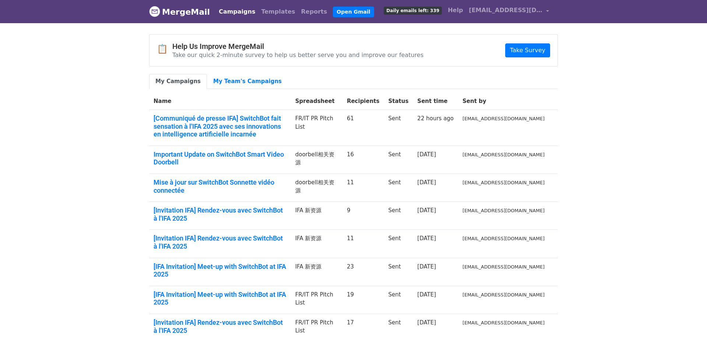 This screenshot has width=707, height=338. I want to click on td: 61, so click(363, 128).